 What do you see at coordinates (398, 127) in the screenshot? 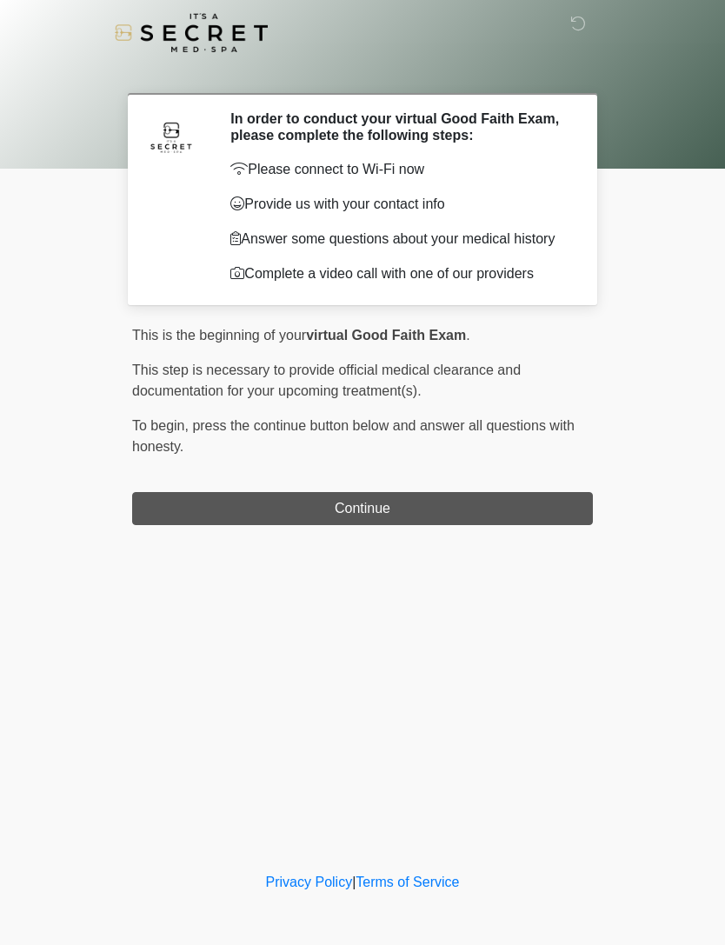
I see `h2: In order to conduct your virtual Good Faith Exam, please complete the following steps:` at bounding box center [398, 127].